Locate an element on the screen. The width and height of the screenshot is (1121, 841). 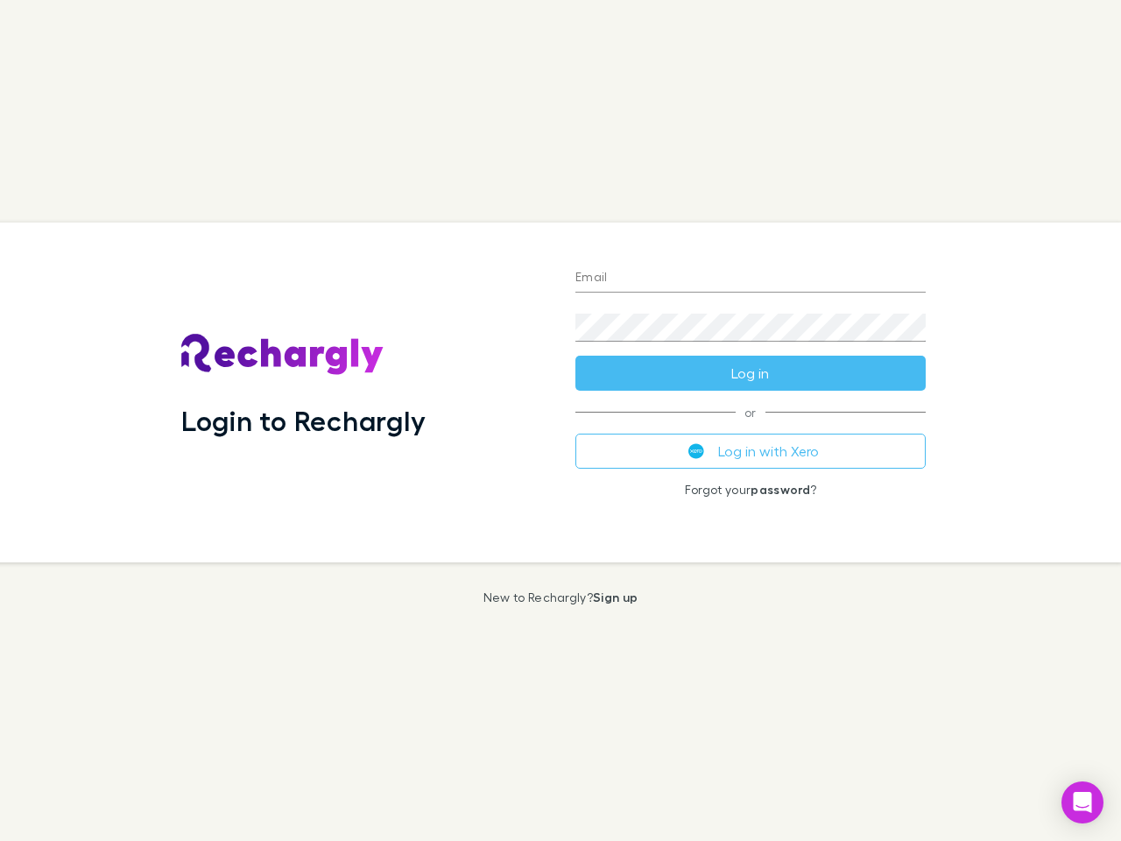
span: or is located at coordinates (751, 412).